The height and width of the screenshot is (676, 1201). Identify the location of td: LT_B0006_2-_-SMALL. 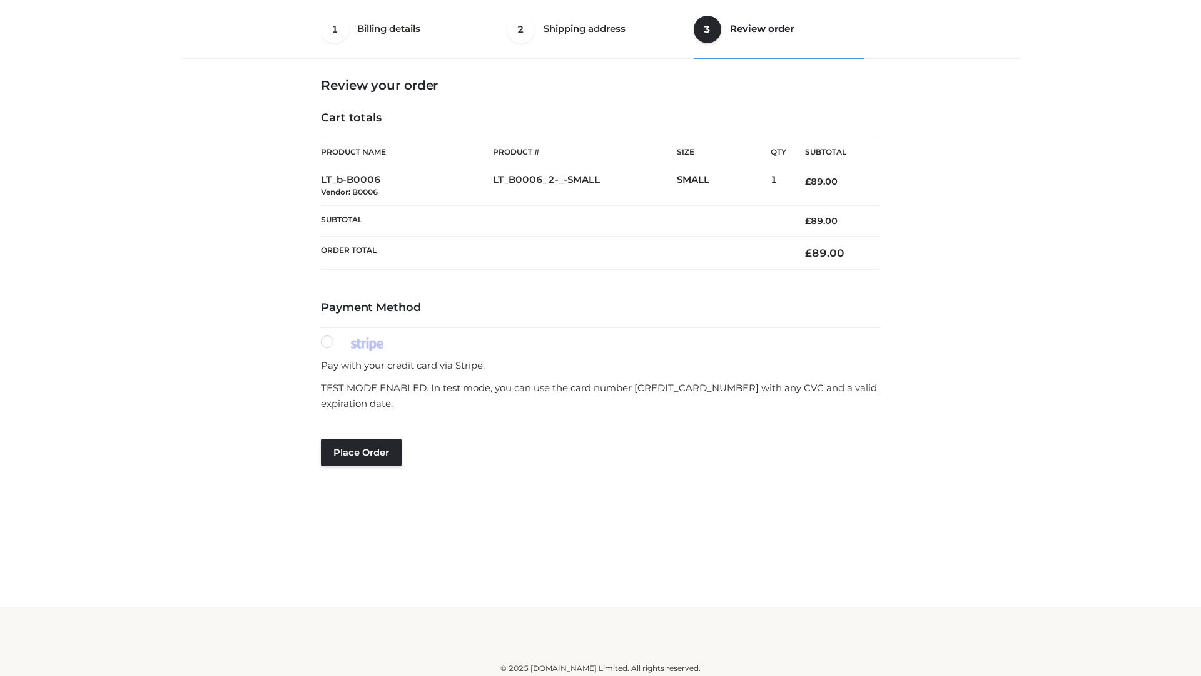
(585, 186).